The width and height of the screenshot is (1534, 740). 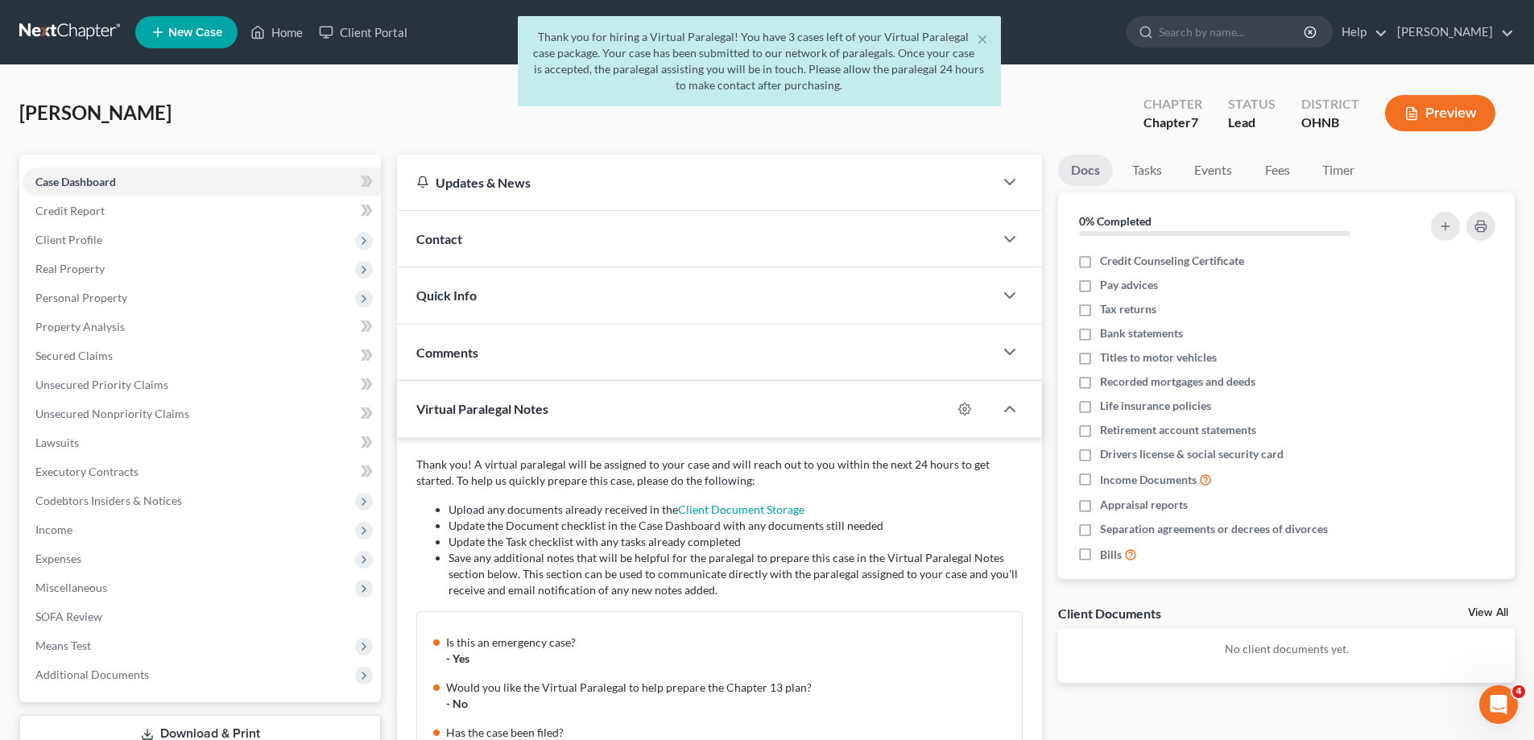 I want to click on span: Bills, so click(x=1110, y=555).